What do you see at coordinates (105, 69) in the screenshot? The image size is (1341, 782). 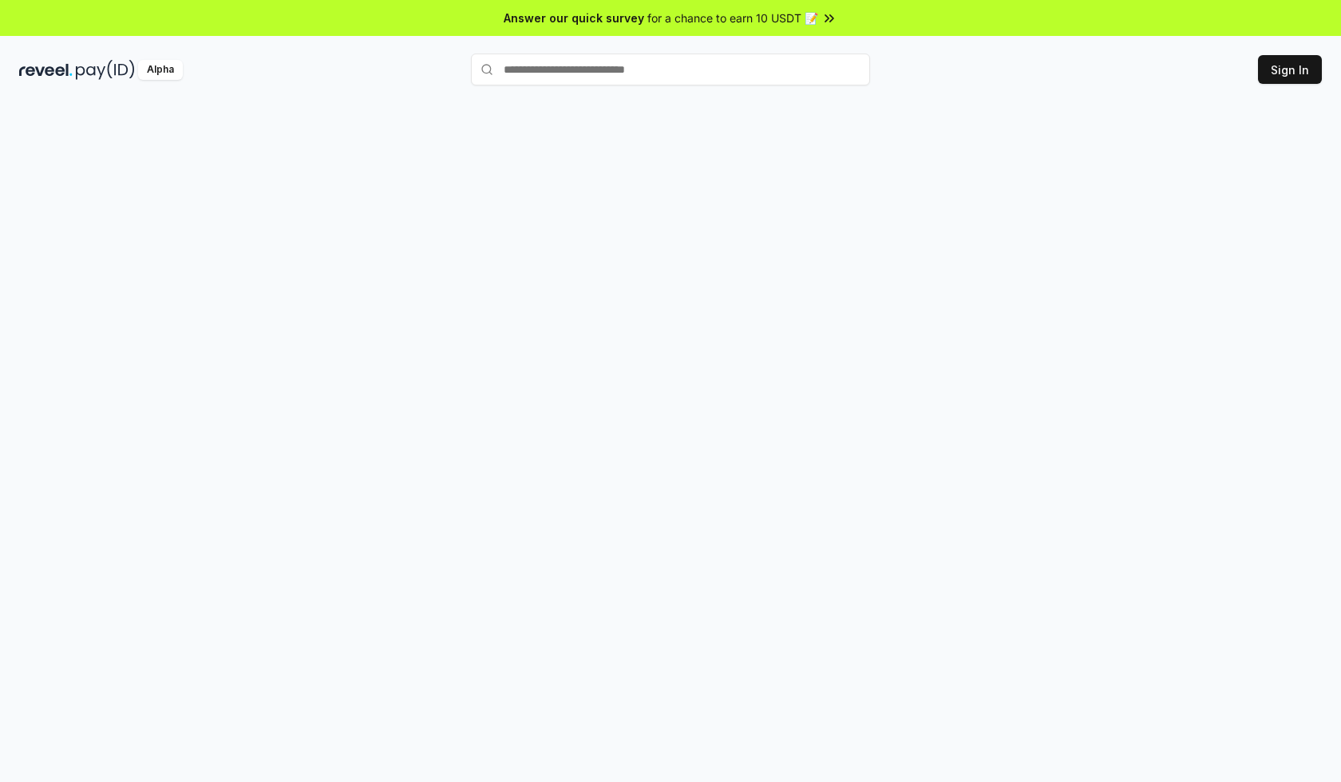 I see `img: pay_id` at bounding box center [105, 69].